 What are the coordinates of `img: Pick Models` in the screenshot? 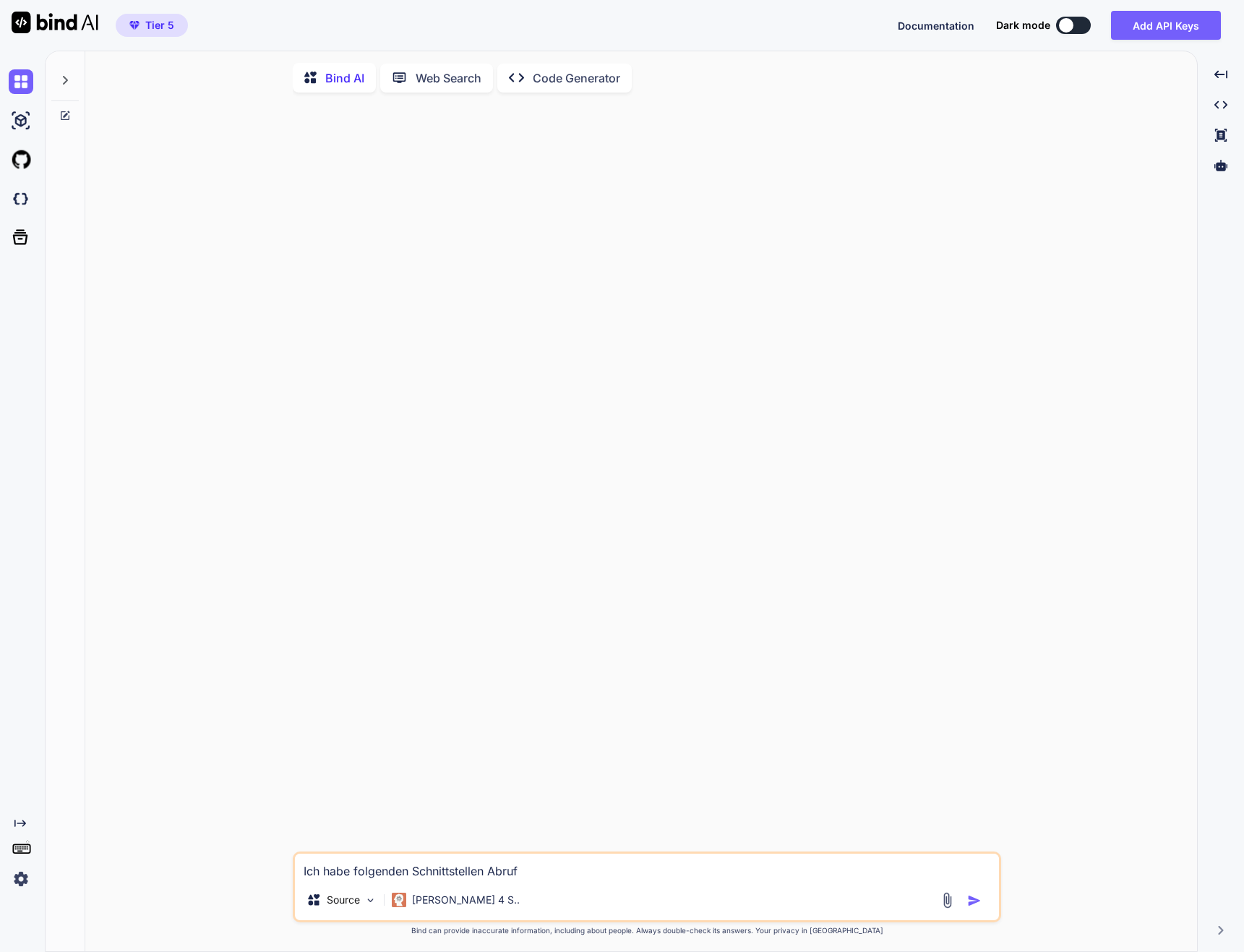 It's located at (370, 900).